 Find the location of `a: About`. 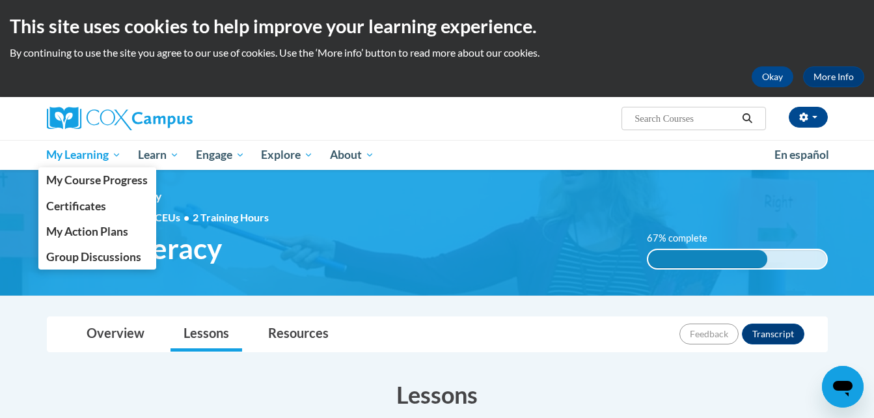

a: About is located at coordinates (352, 155).